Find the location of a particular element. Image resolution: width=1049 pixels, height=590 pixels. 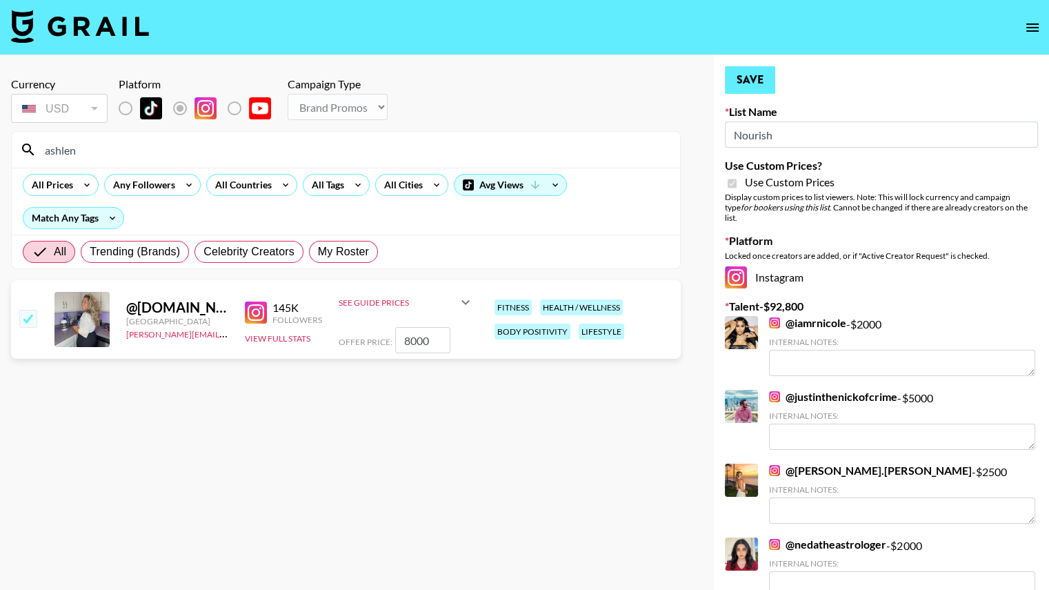

div: Locked once creators are added, or if "Active Creator Request" is checked. is located at coordinates (881, 255).